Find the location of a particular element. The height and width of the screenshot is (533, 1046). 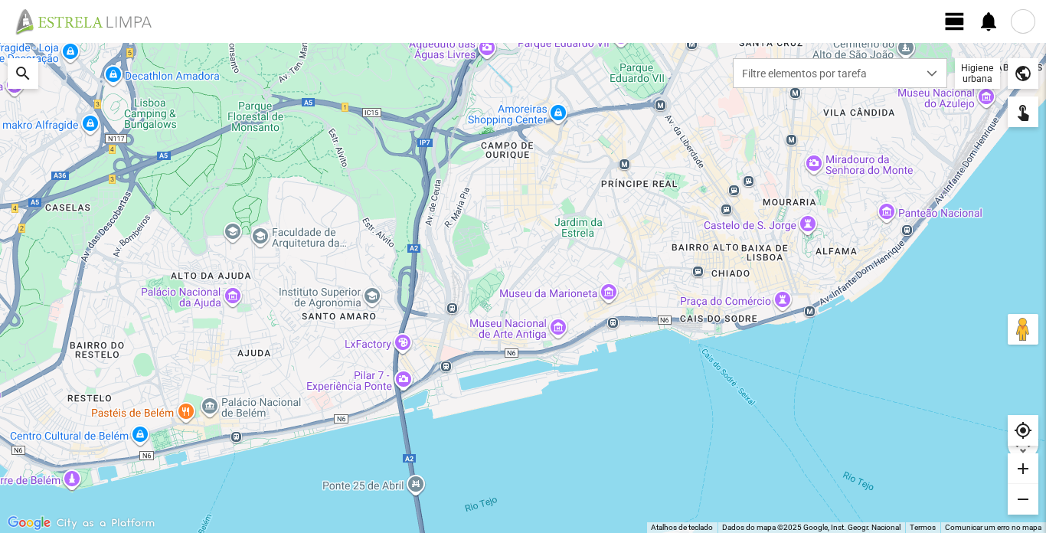

div: my_location is located at coordinates (1023, 430).